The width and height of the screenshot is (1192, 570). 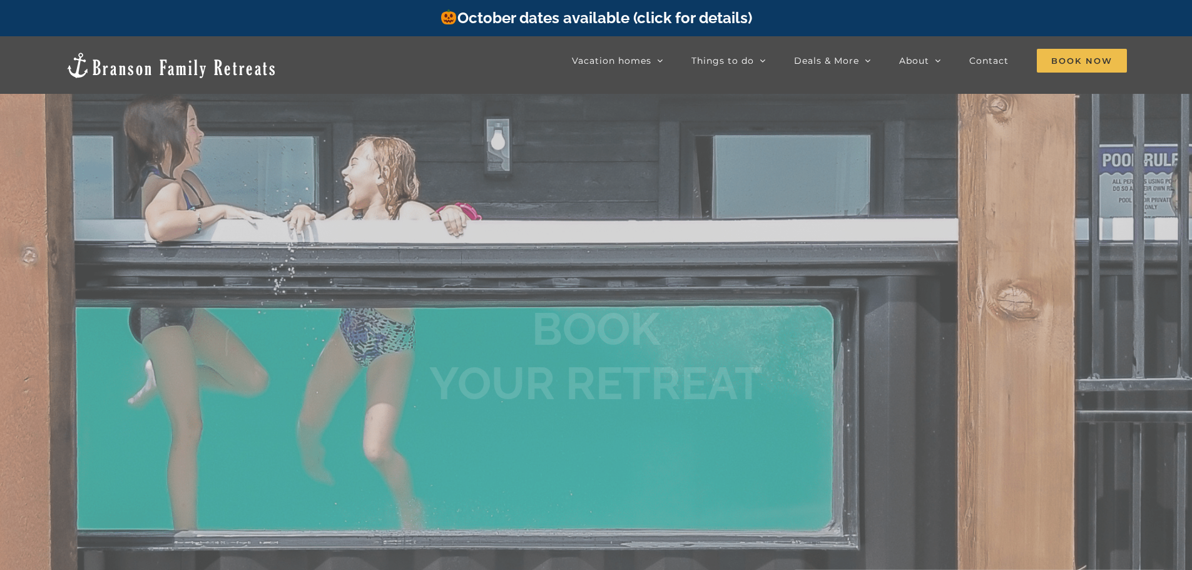 I want to click on nav: Main Menu, so click(x=849, y=61).